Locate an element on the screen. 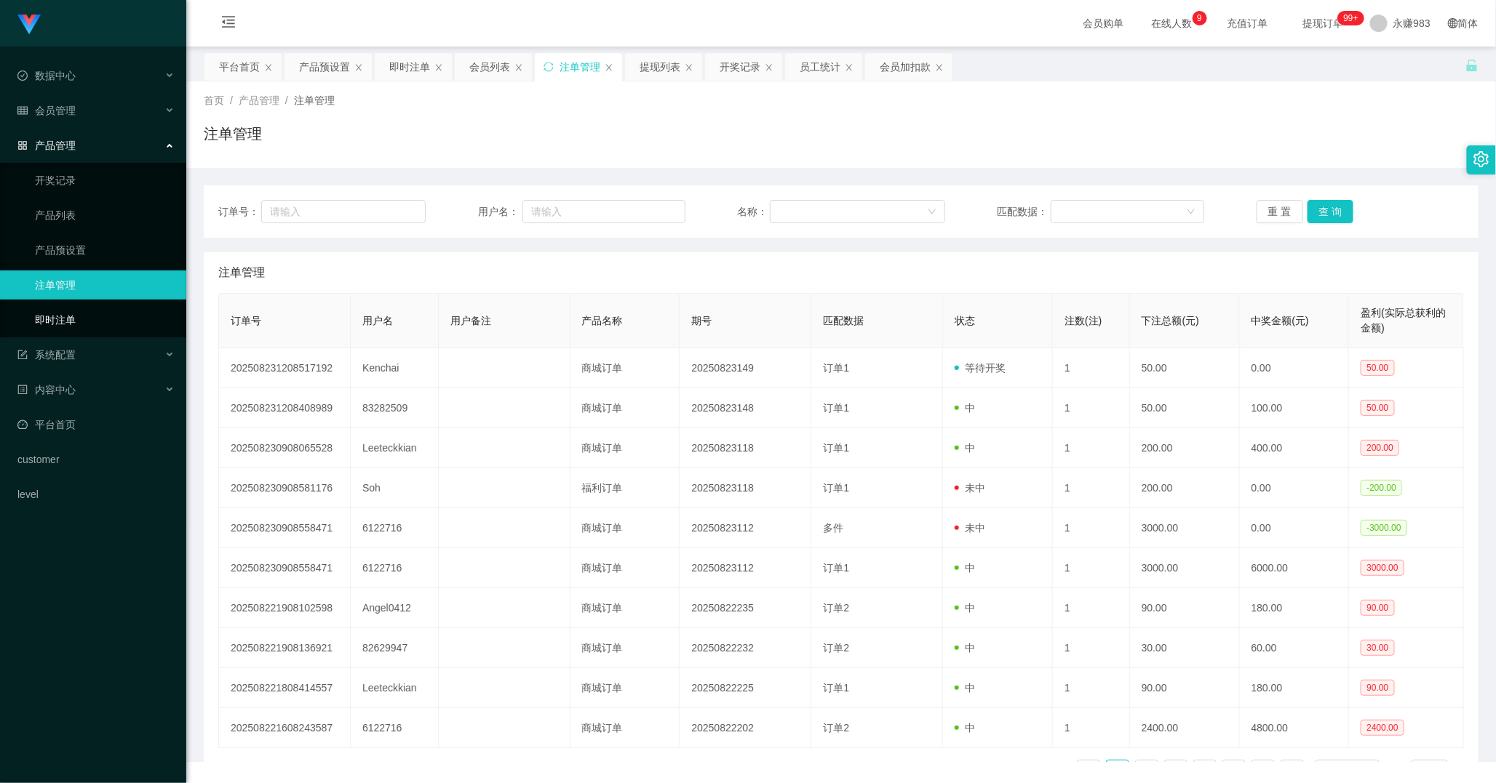 The height and width of the screenshot is (783, 1496). span: 系统配置 is located at coordinates (47, 355).